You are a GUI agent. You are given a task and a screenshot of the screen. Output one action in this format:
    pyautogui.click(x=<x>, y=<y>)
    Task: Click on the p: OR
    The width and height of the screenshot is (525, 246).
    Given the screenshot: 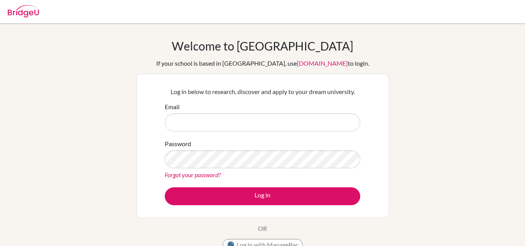 What is the action you would take?
    pyautogui.click(x=262, y=228)
    